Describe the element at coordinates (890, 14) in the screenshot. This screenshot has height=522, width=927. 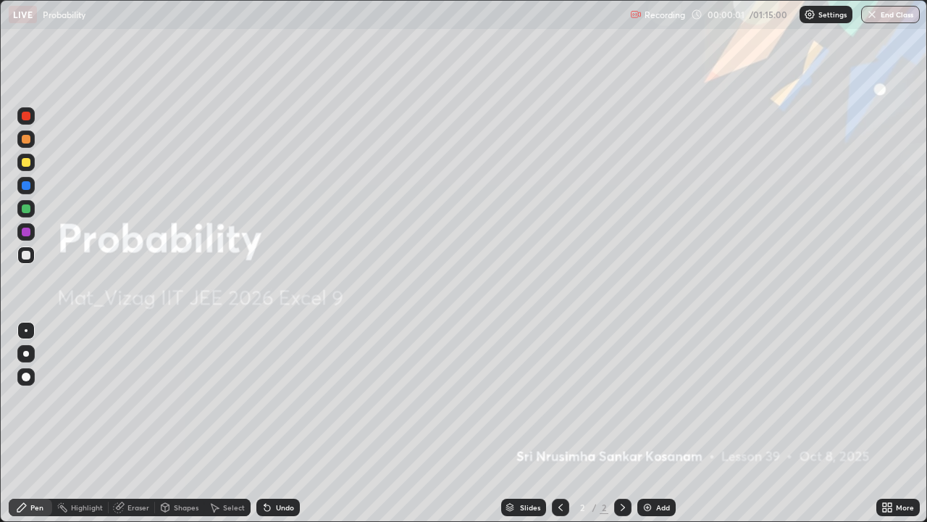
I see `button: End Class` at that location.